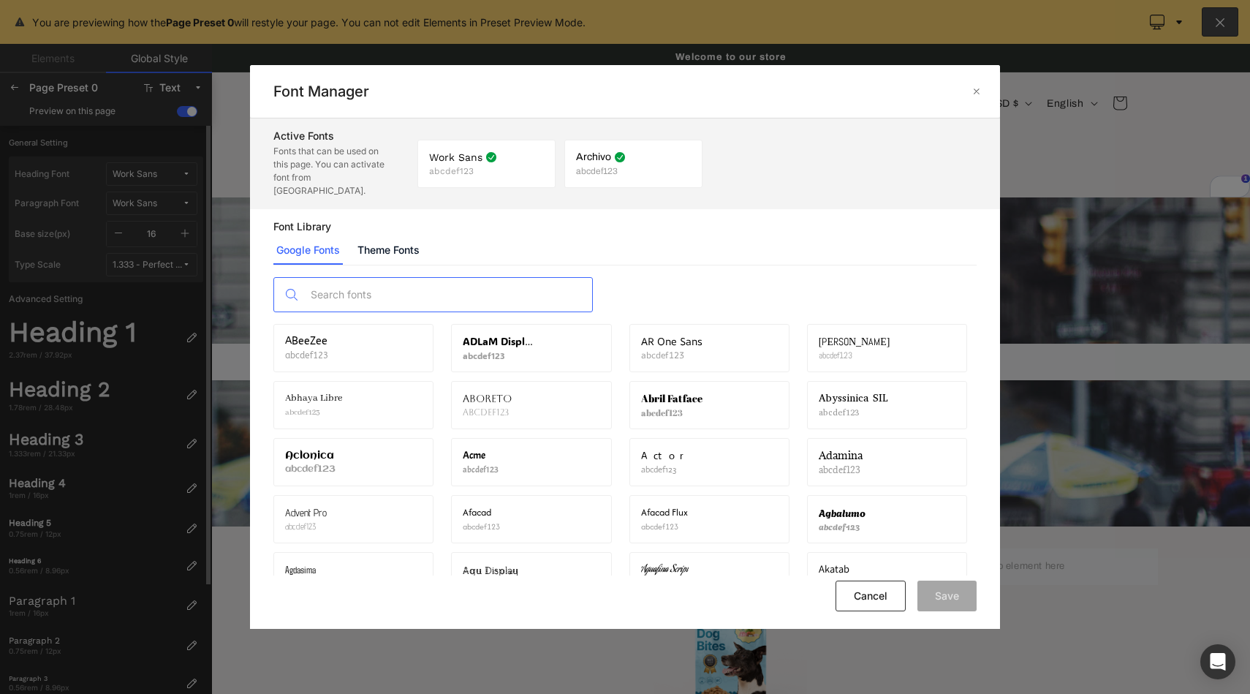 The width and height of the screenshot is (1250, 694). Describe the element at coordinates (666, 456) in the screenshot. I see `span: Actor` at that location.